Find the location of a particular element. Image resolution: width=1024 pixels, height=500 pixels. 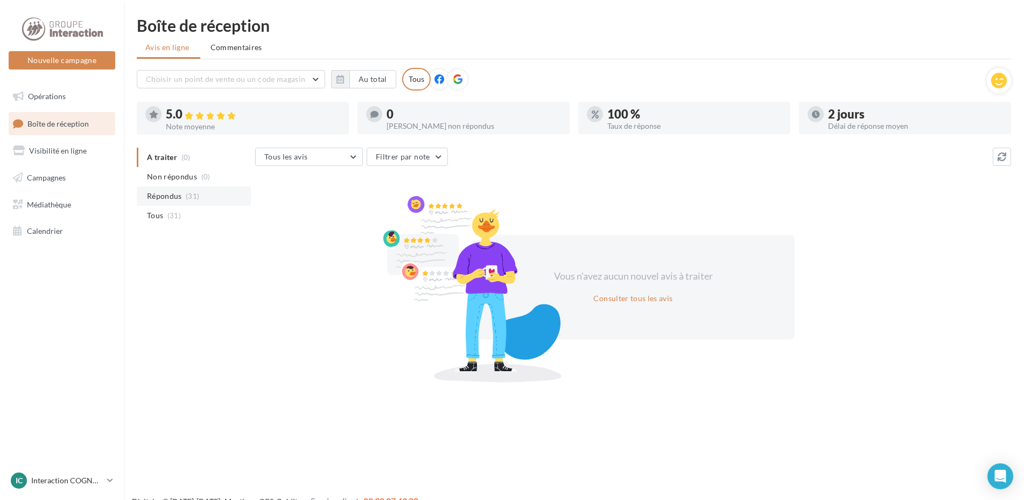

span: Commentaires is located at coordinates (236, 47).